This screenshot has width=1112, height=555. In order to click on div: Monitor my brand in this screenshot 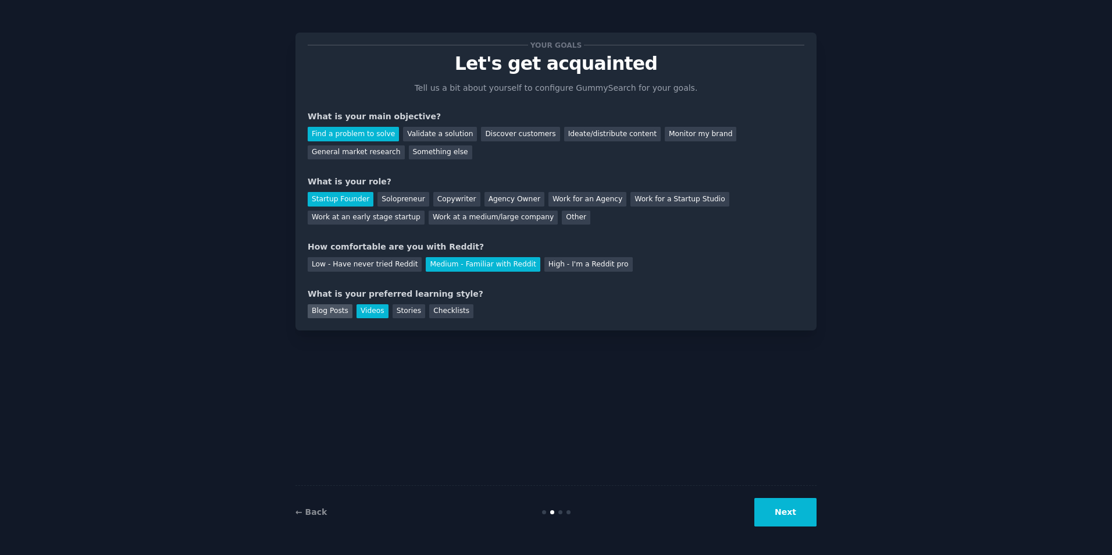, I will do `click(700, 134)`.